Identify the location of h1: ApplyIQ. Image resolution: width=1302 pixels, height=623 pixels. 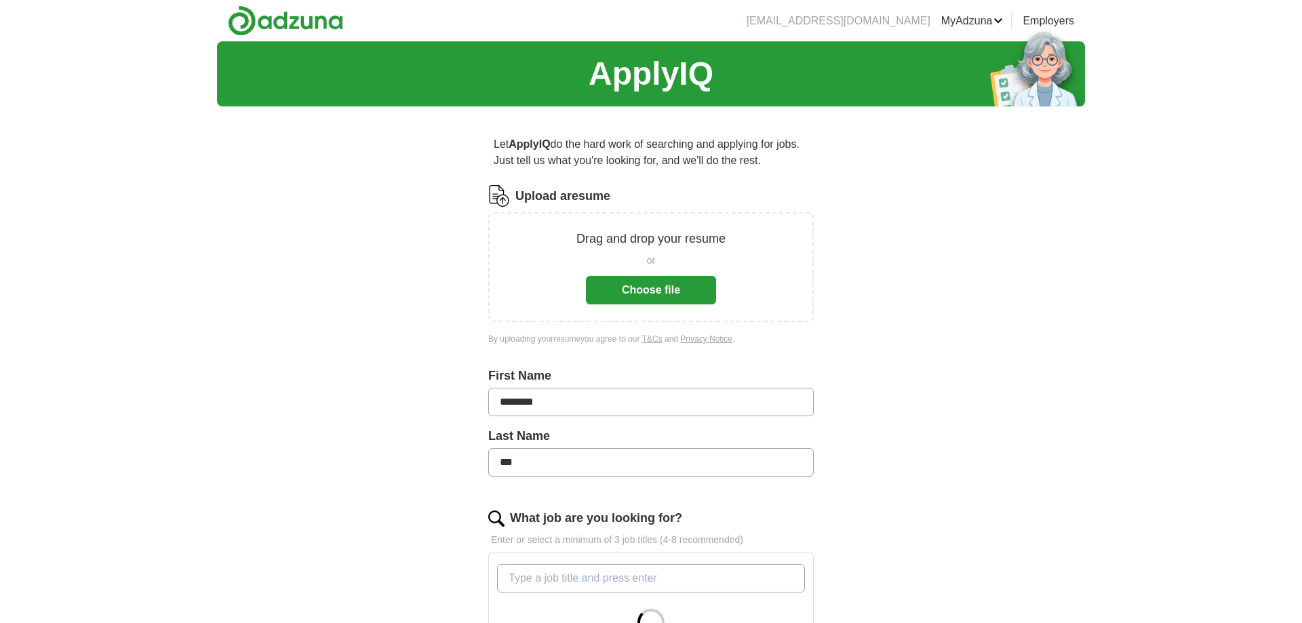
(651, 74).